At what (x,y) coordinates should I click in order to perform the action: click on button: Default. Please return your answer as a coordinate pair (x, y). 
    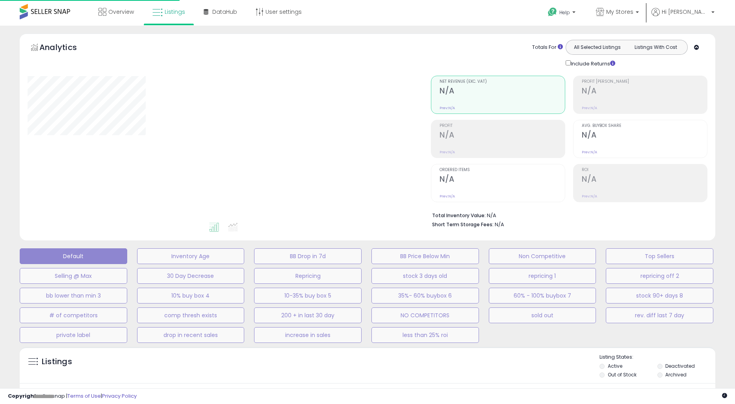
    Looking at the image, I should click on (73, 256).